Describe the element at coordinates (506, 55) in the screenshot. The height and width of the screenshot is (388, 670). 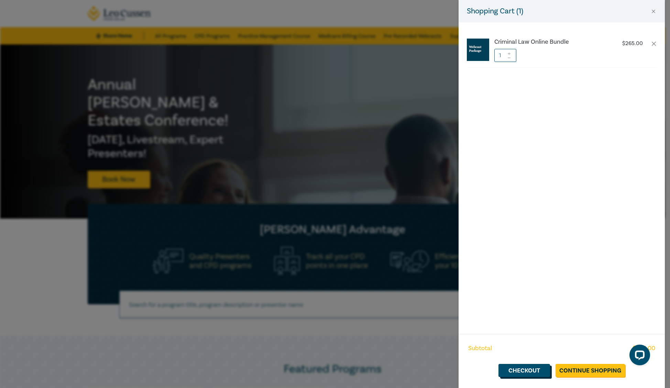
I see `input: 1` at that location.